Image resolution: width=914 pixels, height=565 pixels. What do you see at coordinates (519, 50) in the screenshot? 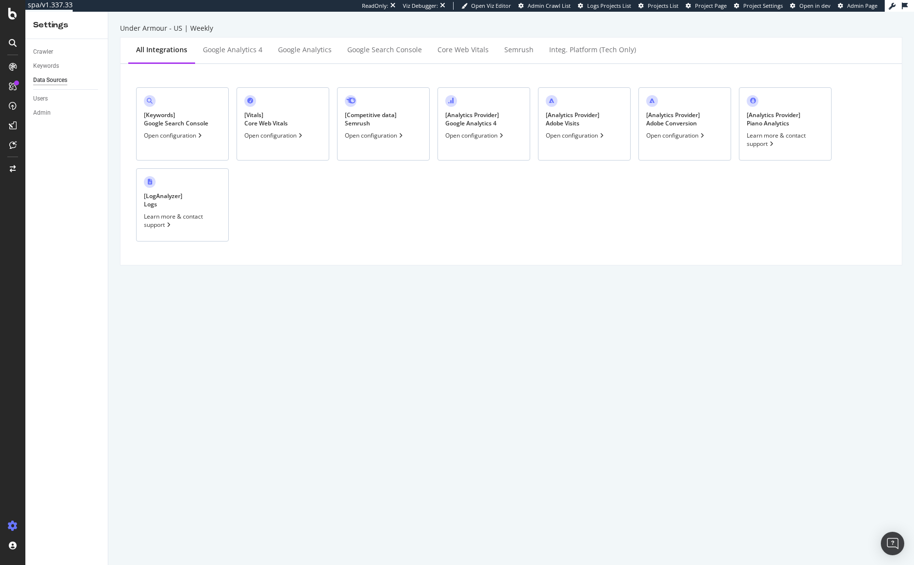
I see `div: Semrush` at bounding box center [519, 50].